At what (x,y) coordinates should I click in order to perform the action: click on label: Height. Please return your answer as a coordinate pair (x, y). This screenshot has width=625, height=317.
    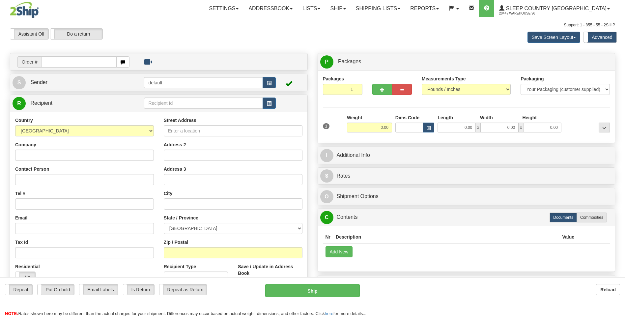
    Looking at the image, I should click on (529, 118).